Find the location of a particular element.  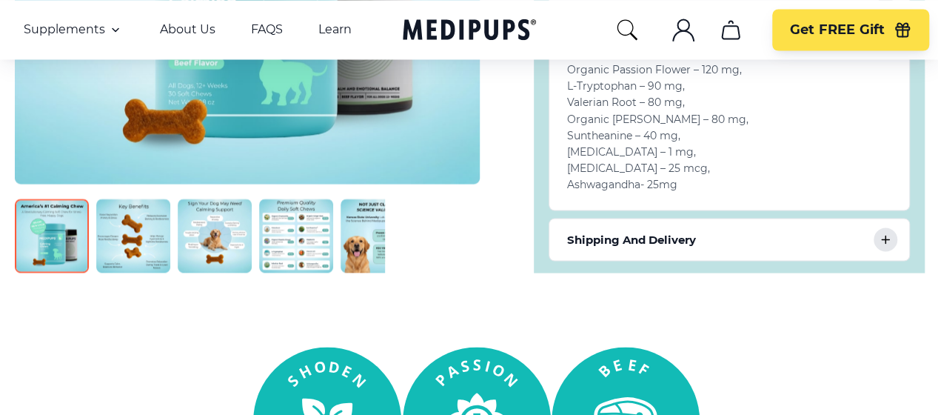

button: account is located at coordinates (683, 30).